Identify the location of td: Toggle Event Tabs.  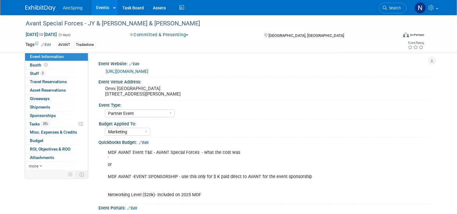
(82, 174).